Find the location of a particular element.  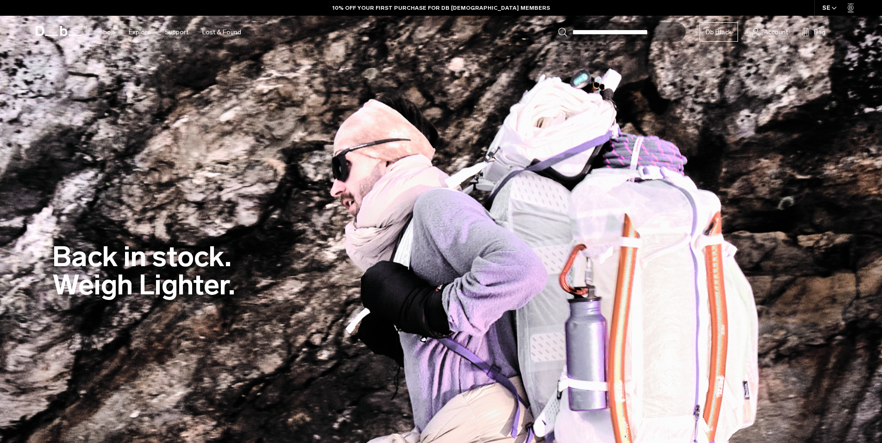

span: Account is located at coordinates (776, 32).